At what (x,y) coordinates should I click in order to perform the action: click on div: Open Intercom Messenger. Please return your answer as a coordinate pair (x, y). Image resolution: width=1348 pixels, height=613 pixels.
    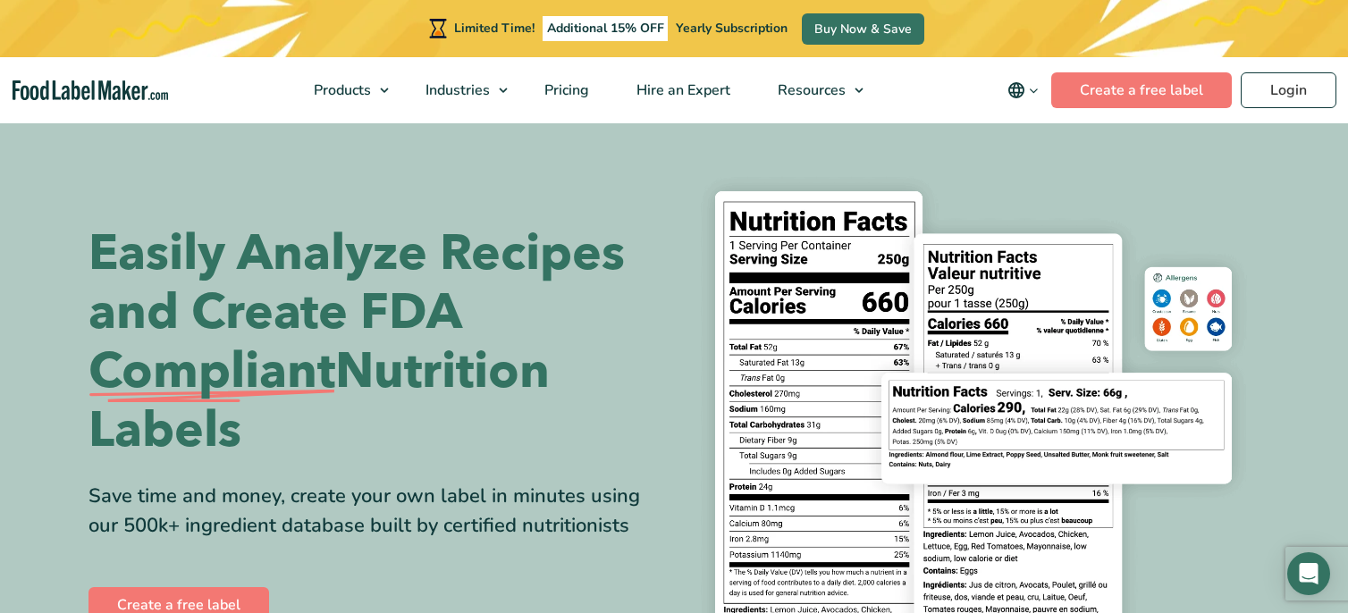
    Looking at the image, I should click on (1309, 574).